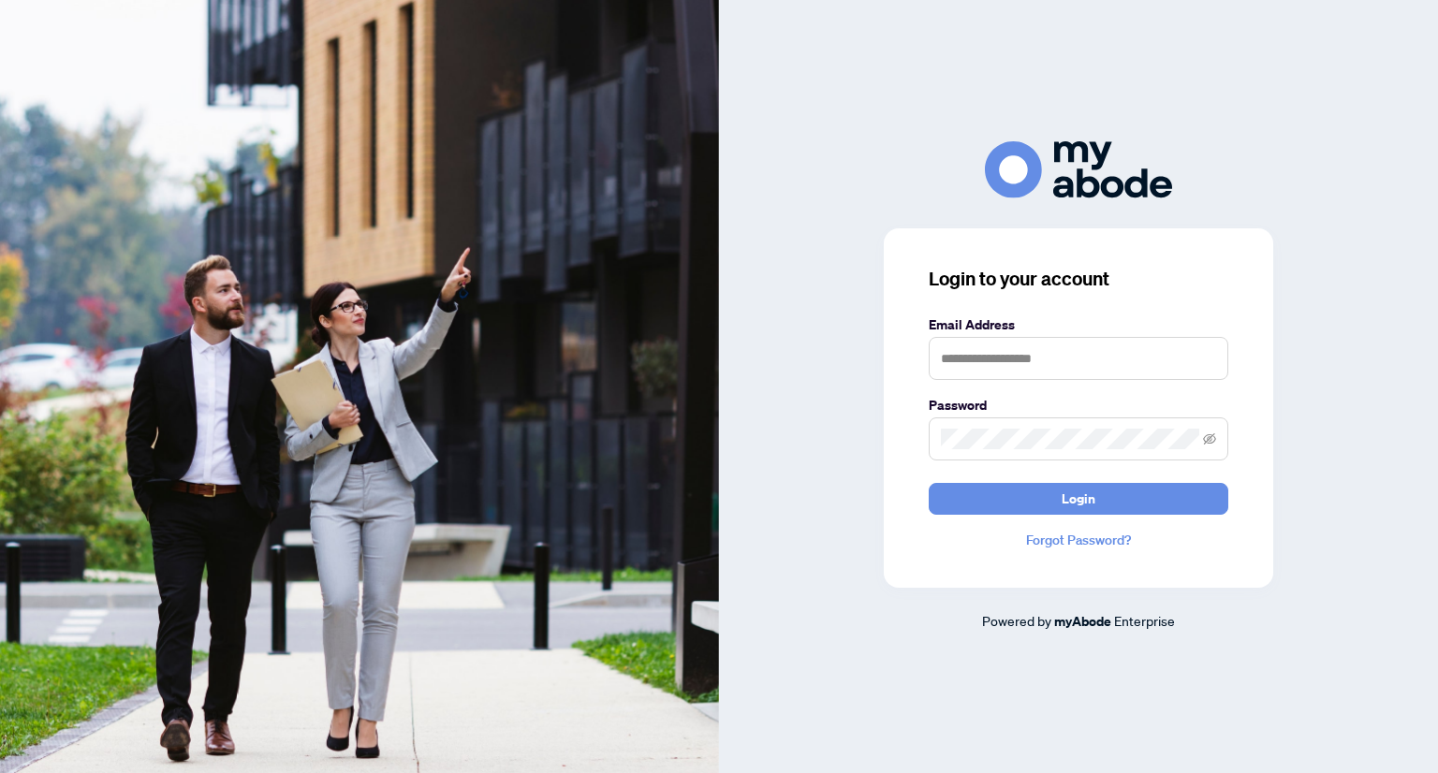  What do you see at coordinates (1078, 169) in the screenshot?
I see `img: ma-logo` at bounding box center [1078, 169].